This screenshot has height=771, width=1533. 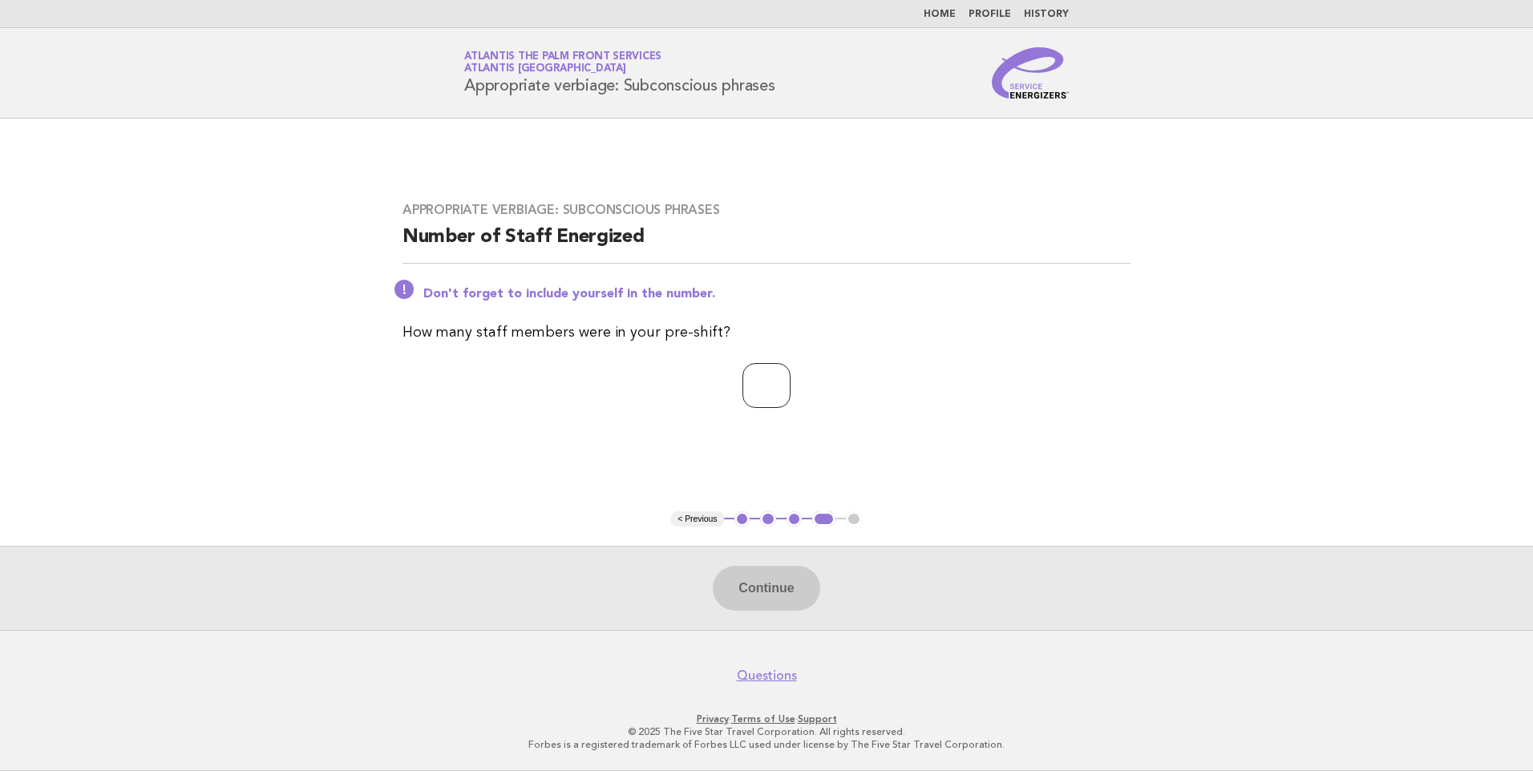 I want to click on a: Questions, so click(x=767, y=676).